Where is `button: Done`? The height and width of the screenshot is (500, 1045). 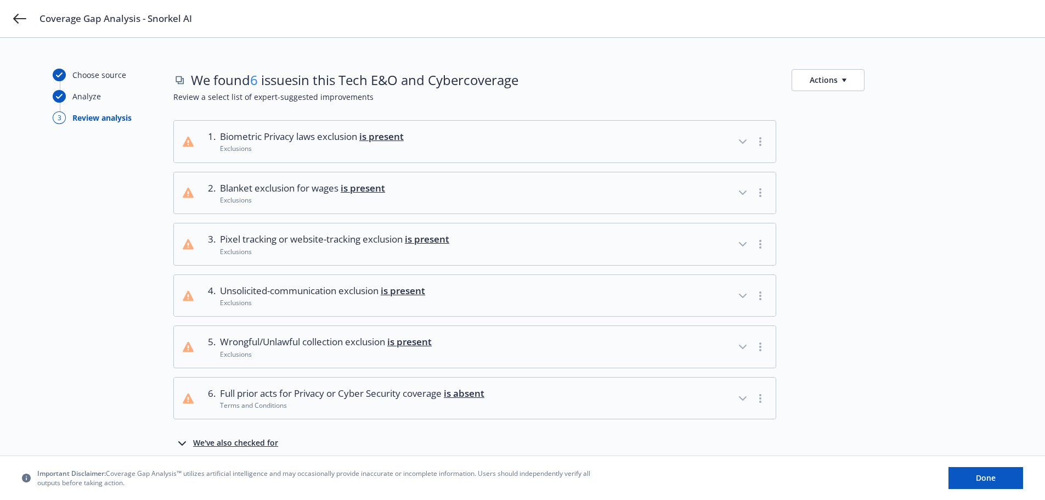
button: Done is located at coordinates (986, 478).